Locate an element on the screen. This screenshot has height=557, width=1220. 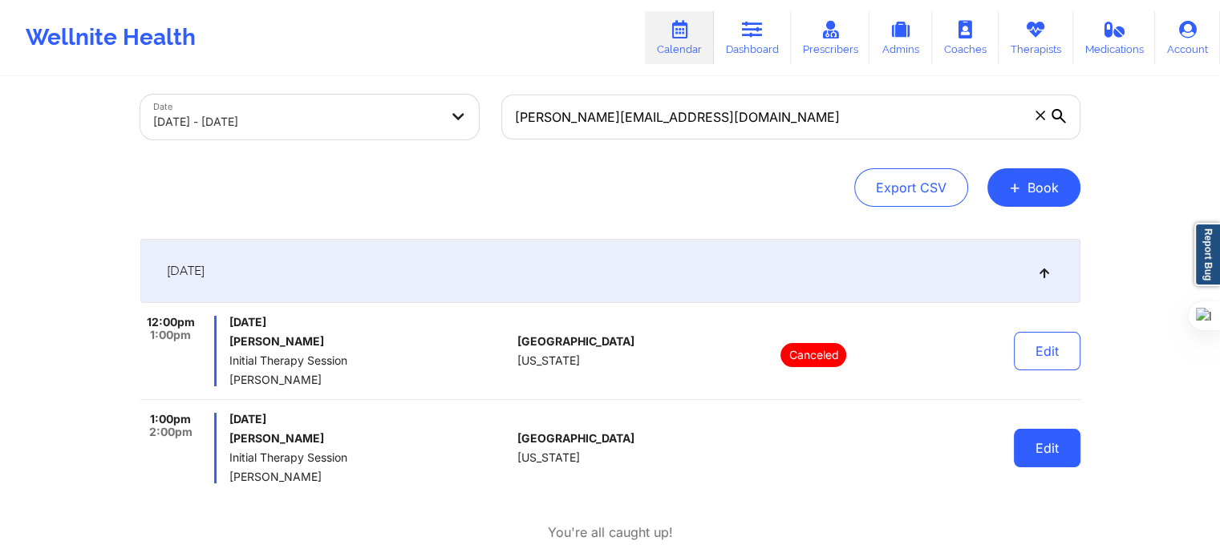
p: Canceled is located at coordinates (813, 355).